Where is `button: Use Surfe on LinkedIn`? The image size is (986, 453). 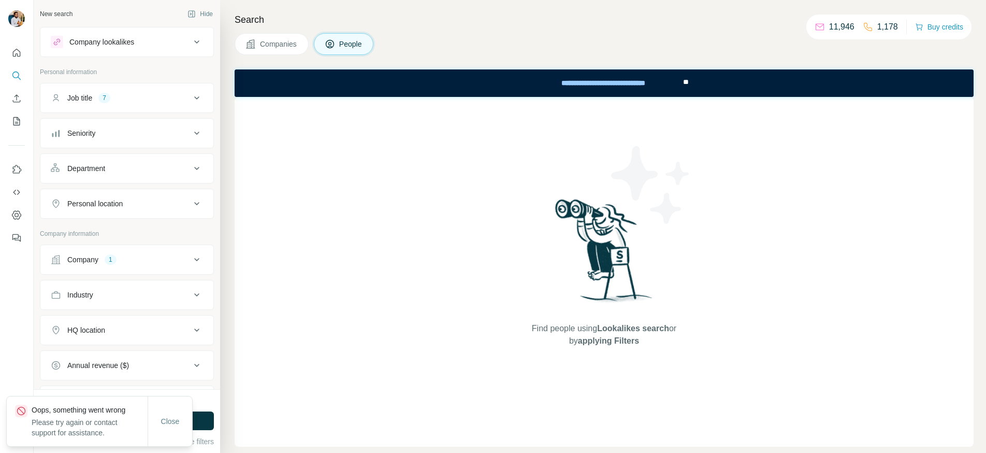
button: Use Surfe on LinkedIn is located at coordinates (17, 169).